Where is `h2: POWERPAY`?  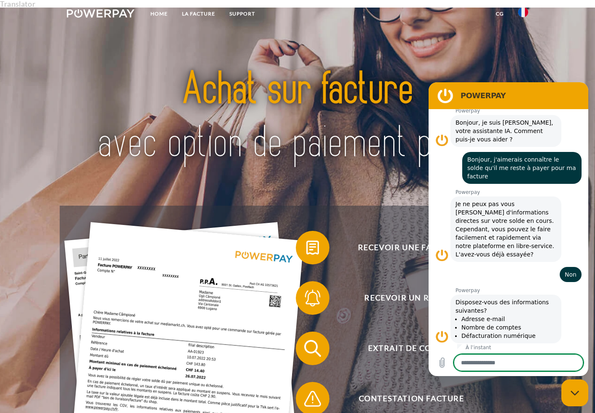 h2: POWERPAY is located at coordinates (92, 13).